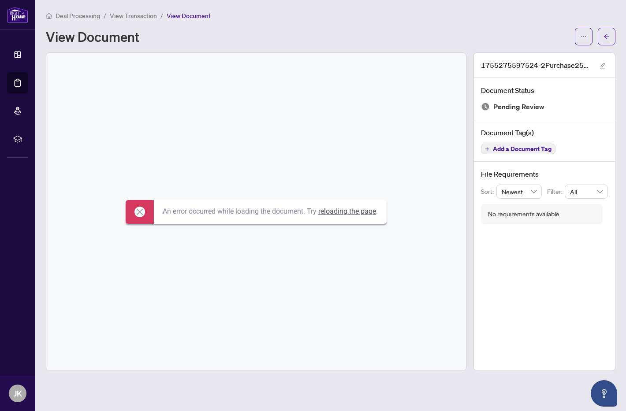 The height and width of the screenshot is (411, 626). I want to click on h4: Document Tag(s), so click(545, 133).